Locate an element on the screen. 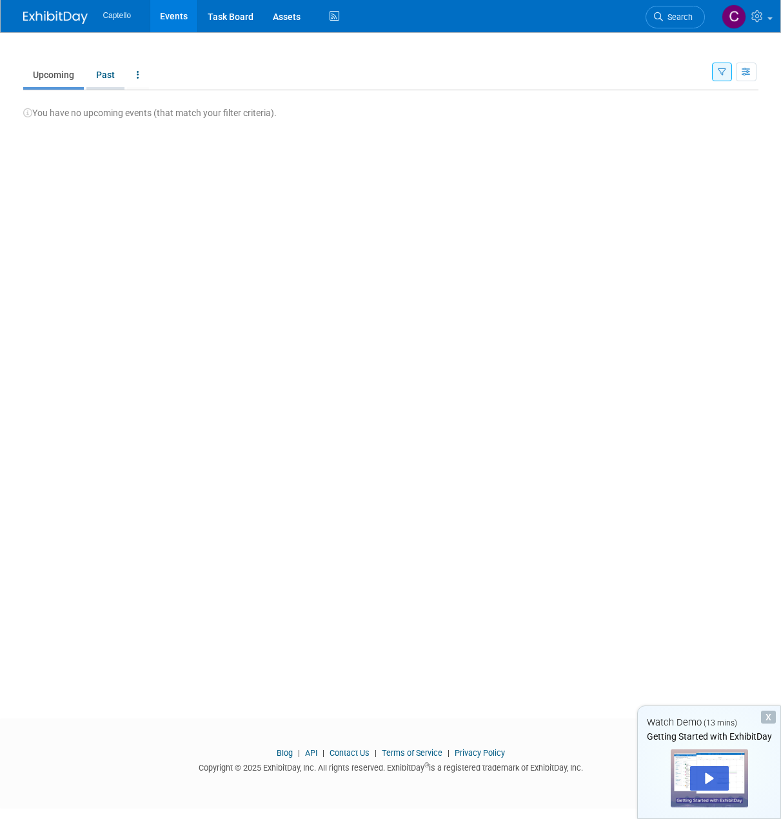 This screenshot has width=781, height=819. a: Upcoming is located at coordinates (54, 75).